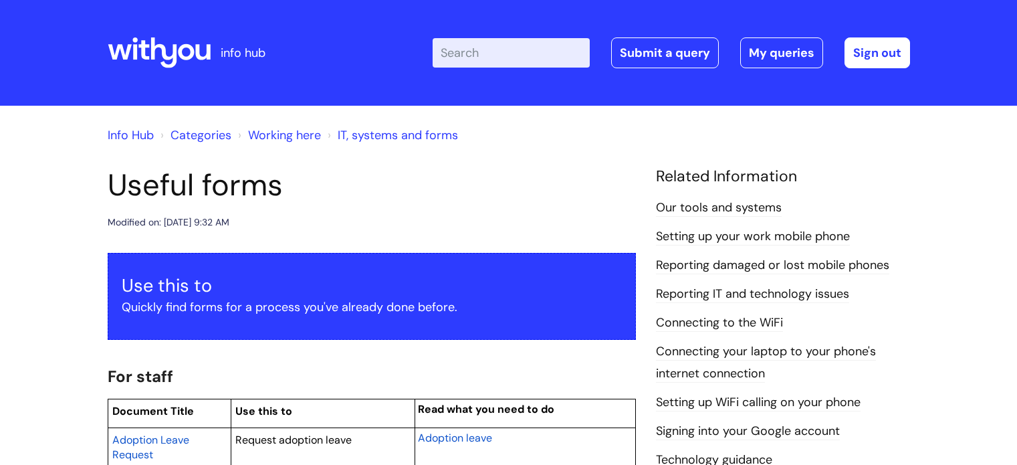  Describe the element at coordinates (391, 135) in the screenshot. I see `li: IT, systems and forms` at that location.